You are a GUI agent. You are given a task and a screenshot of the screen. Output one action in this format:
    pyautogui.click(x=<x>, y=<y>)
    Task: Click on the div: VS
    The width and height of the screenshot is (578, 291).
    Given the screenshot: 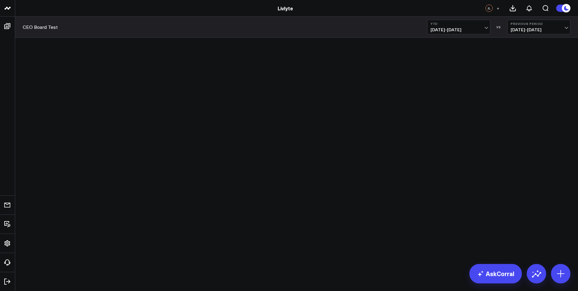 What is the action you would take?
    pyautogui.click(x=499, y=27)
    